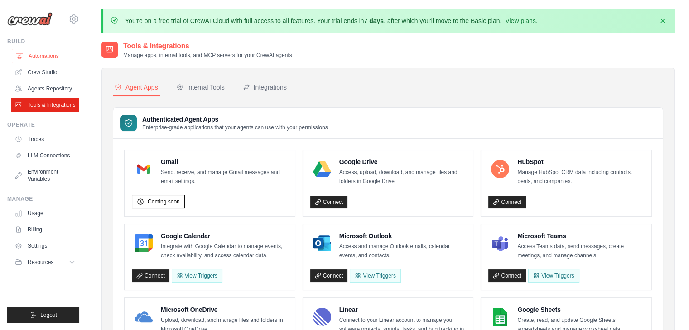 The width and height of the screenshot is (689, 330). What do you see at coordinates (45, 230) in the screenshot?
I see `a: Billing` at bounding box center [45, 230].